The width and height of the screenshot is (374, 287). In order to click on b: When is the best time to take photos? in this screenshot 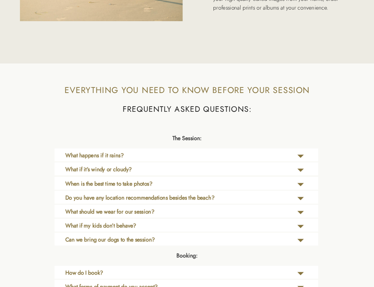, I will do `click(109, 183)`.